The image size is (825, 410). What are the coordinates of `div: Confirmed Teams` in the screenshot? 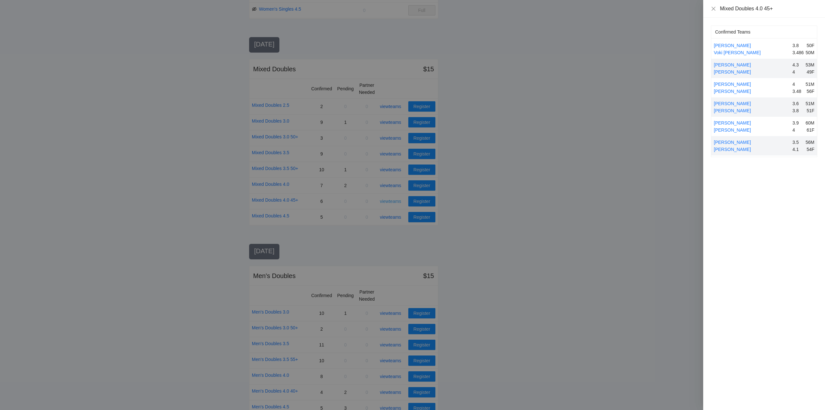 It's located at (764, 32).